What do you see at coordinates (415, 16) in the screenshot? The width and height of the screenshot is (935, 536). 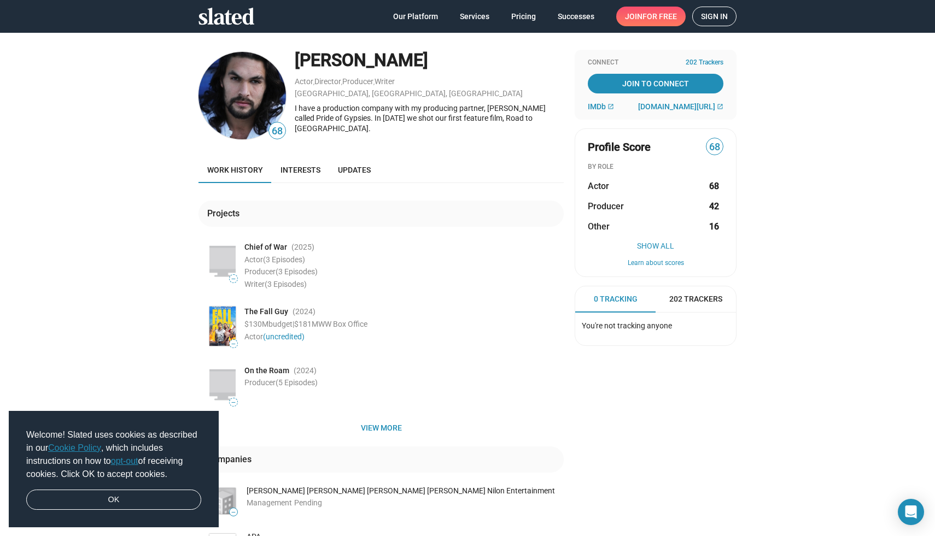 I see `span: Our Platform` at bounding box center [415, 16].